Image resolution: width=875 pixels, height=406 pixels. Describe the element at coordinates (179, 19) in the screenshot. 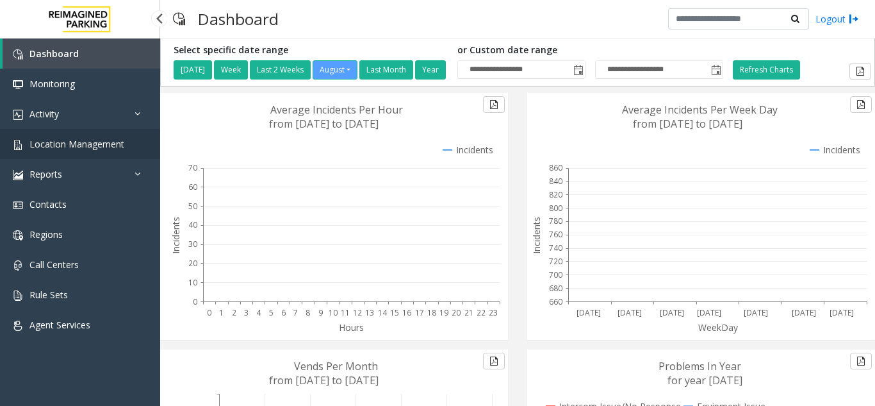

I see `img: pageIcon` at that location.